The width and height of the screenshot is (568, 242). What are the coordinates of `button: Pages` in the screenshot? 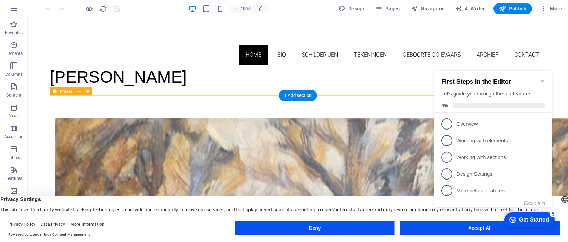 It's located at (388, 9).